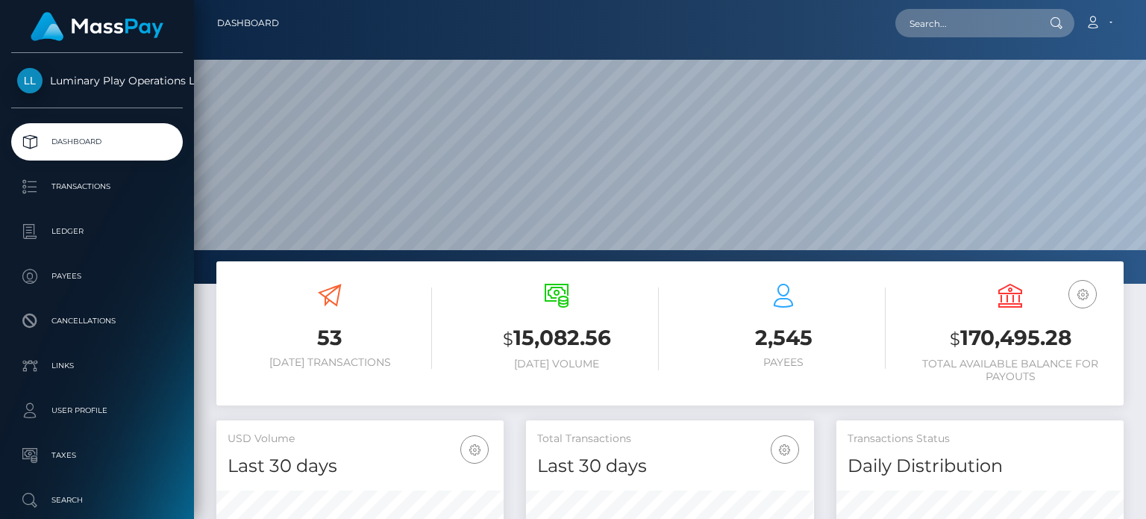  Describe the element at coordinates (97, 231) in the screenshot. I see `p: Ledger` at that location.